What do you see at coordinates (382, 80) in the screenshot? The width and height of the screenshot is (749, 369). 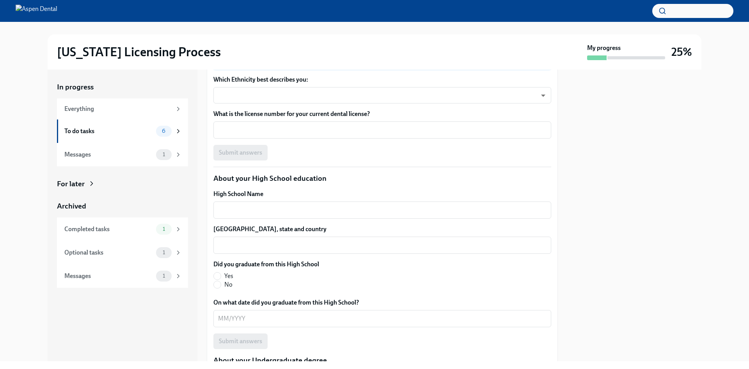 I see `label: Which Ethnicity best describes you:` at bounding box center [382, 80].